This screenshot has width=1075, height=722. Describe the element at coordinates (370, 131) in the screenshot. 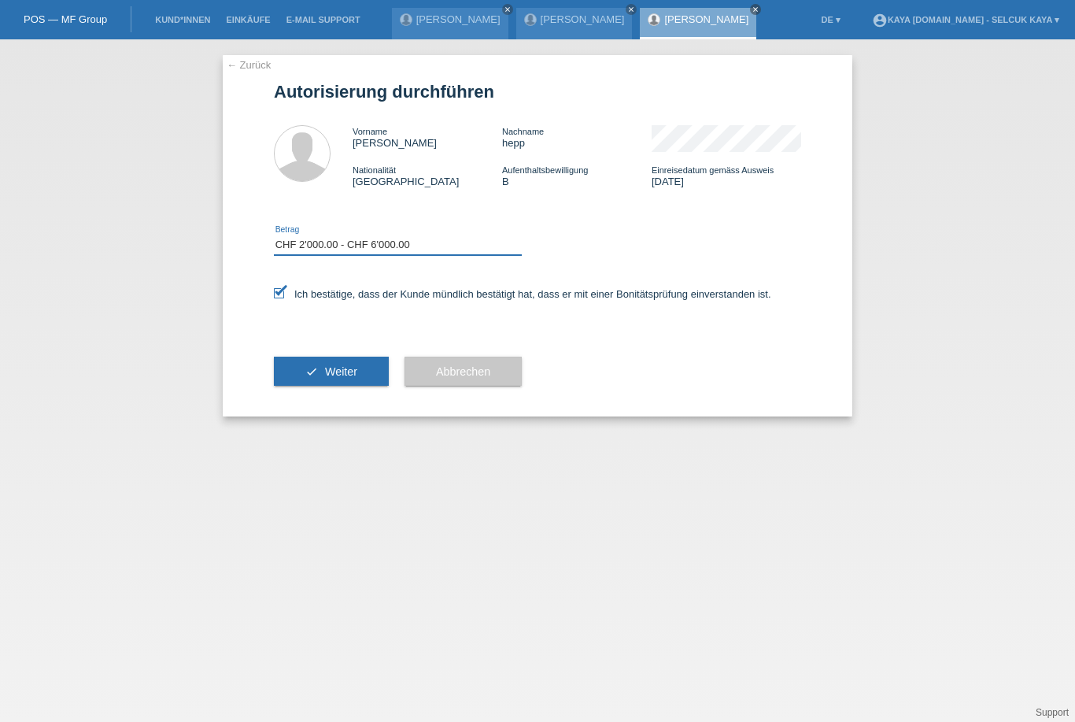

I see `span: Vorname` at that location.